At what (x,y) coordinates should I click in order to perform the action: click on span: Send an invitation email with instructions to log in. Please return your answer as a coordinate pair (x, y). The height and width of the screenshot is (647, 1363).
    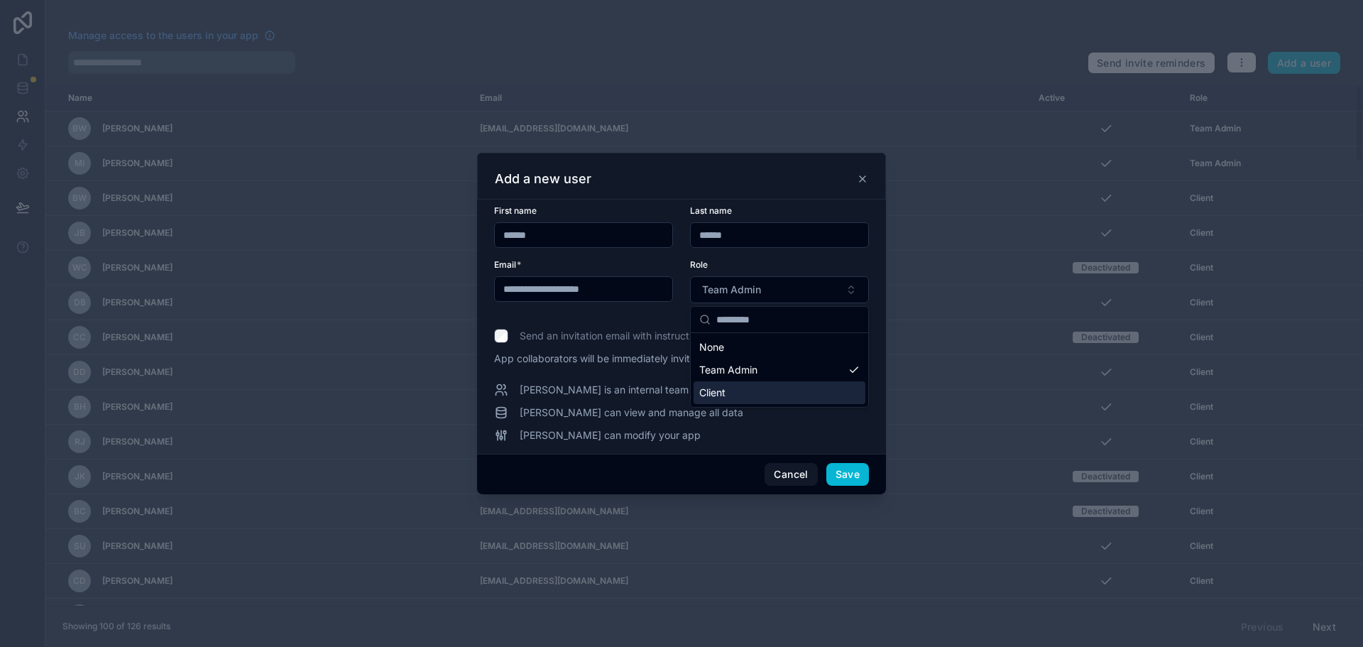
    Looking at the image, I should click on (633, 336).